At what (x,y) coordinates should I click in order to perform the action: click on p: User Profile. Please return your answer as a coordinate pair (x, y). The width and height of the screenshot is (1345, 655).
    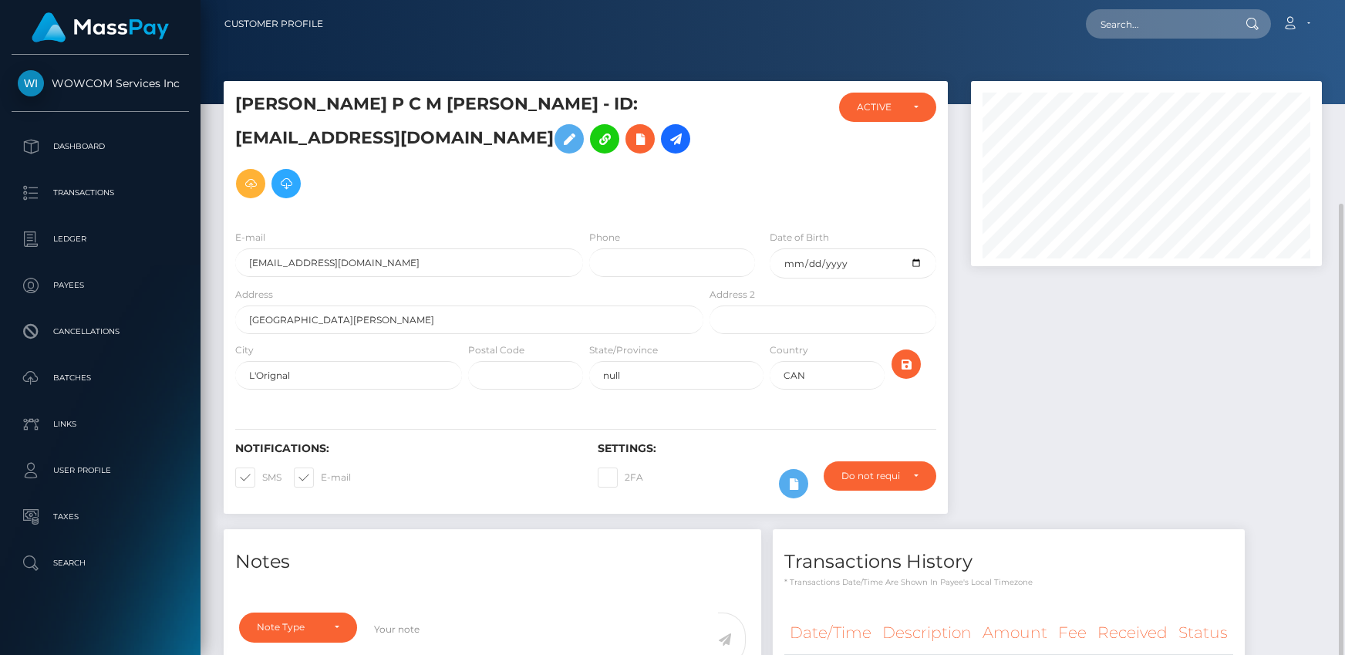
    Looking at the image, I should click on (100, 470).